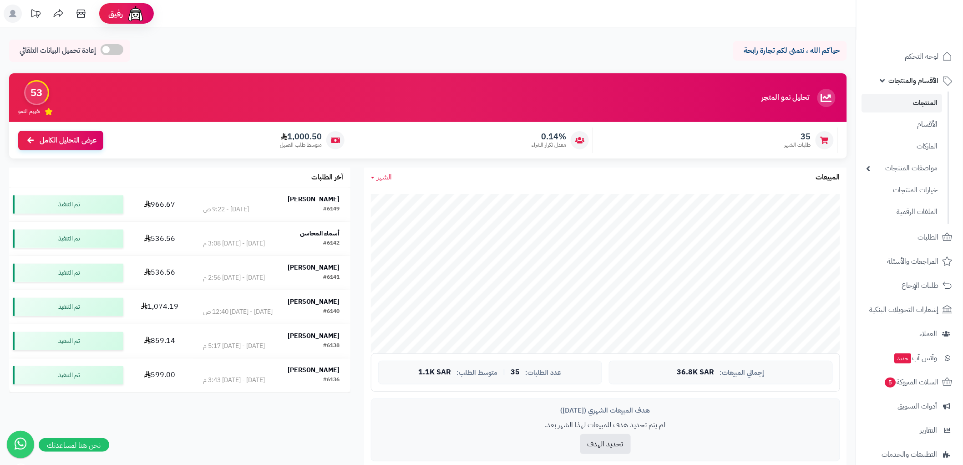  What do you see at coordinates (910, 285) in the screenshot?
I see `a: طلبات الإرجاع` at bounding box center [910, 285].